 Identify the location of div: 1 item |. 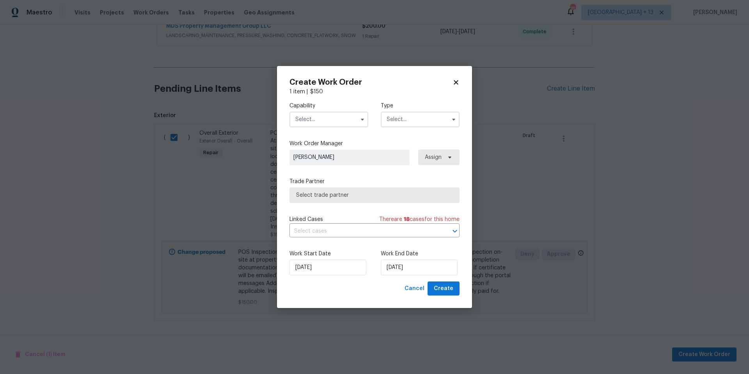
(375, 92).